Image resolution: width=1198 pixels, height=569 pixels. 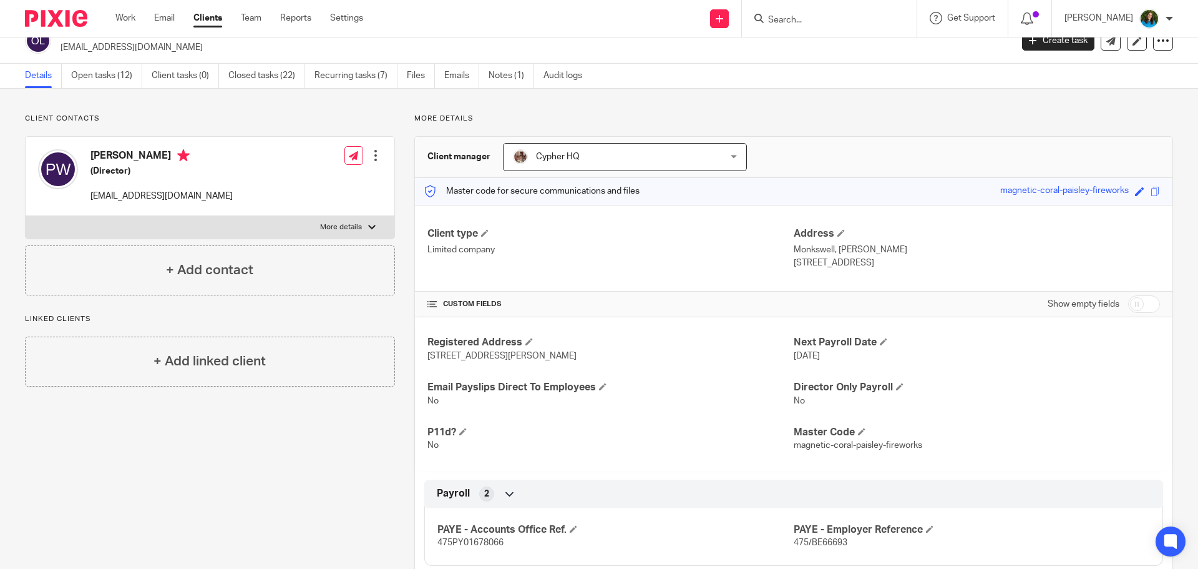 What do you see at coordinates (823, 21) in the screenshot?
I see `input: Search` at bounding box center [823, 21].